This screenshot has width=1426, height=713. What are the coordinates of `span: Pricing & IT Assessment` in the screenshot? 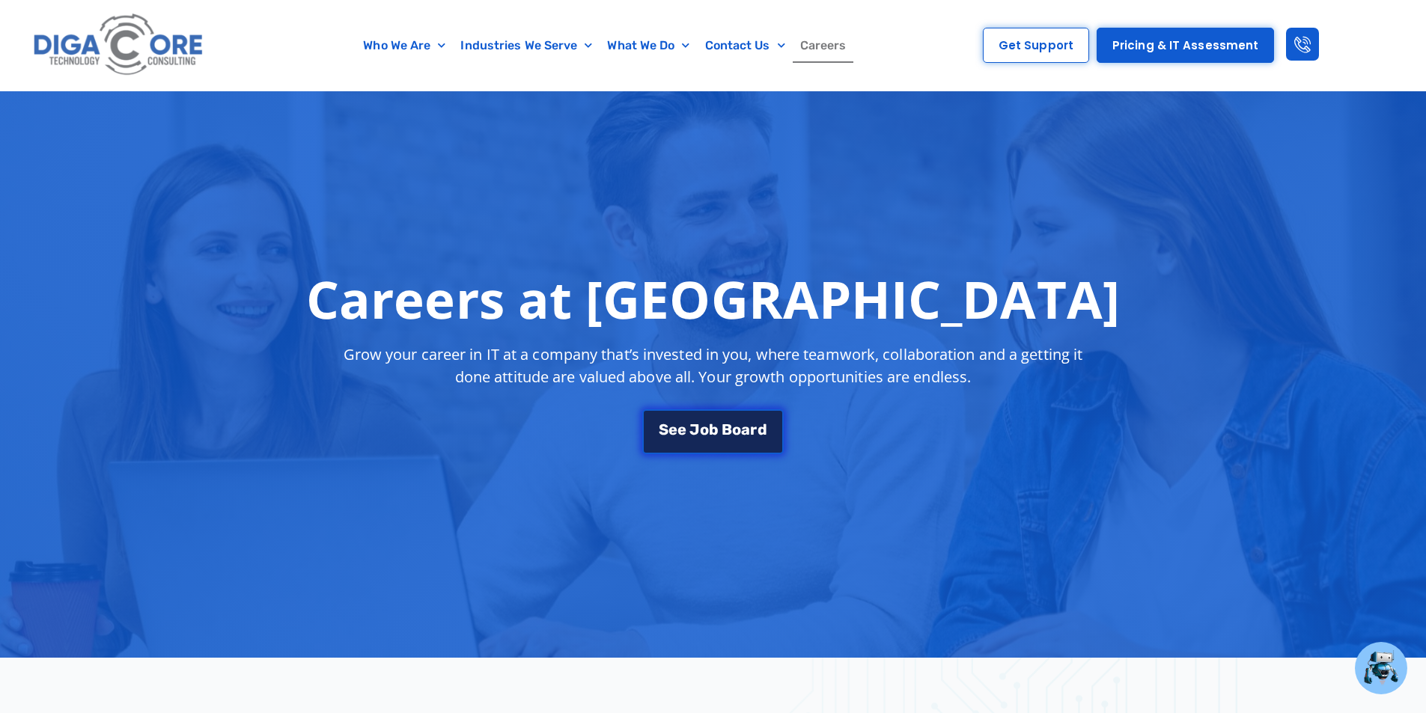 It's located at (1185, 45).